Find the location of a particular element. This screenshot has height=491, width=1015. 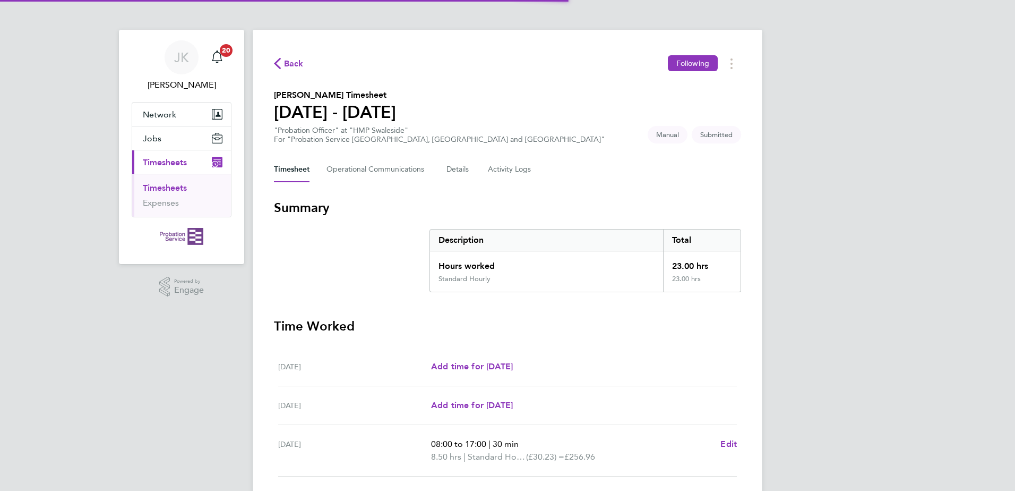

span: Powered by is located at coordinates (189, 281).